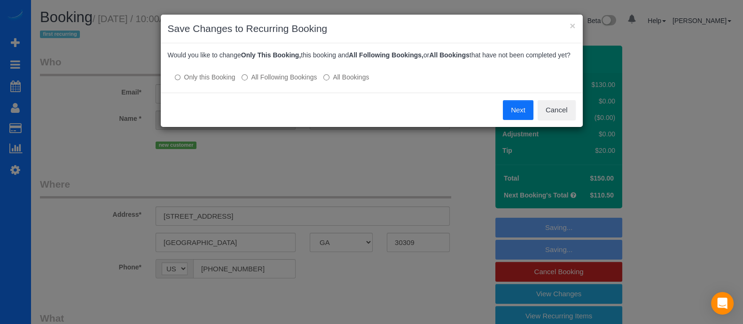  I want to click on label: This and all the bookings after it will be changed., so click(279, 77).